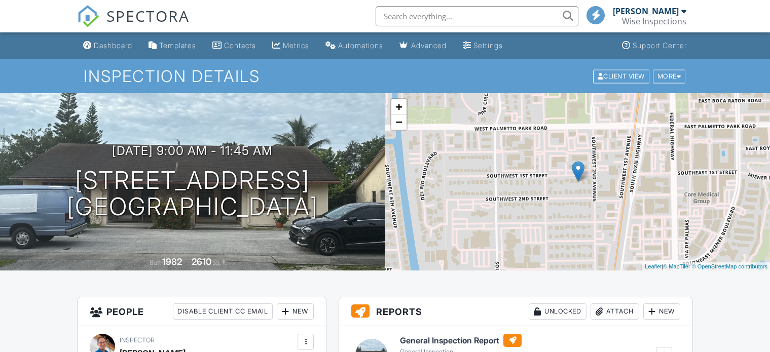 The image size is (770, 352). Describe the element at coordinates (399, 107) in the screenshot. I see `a: Zoom in` at that location.